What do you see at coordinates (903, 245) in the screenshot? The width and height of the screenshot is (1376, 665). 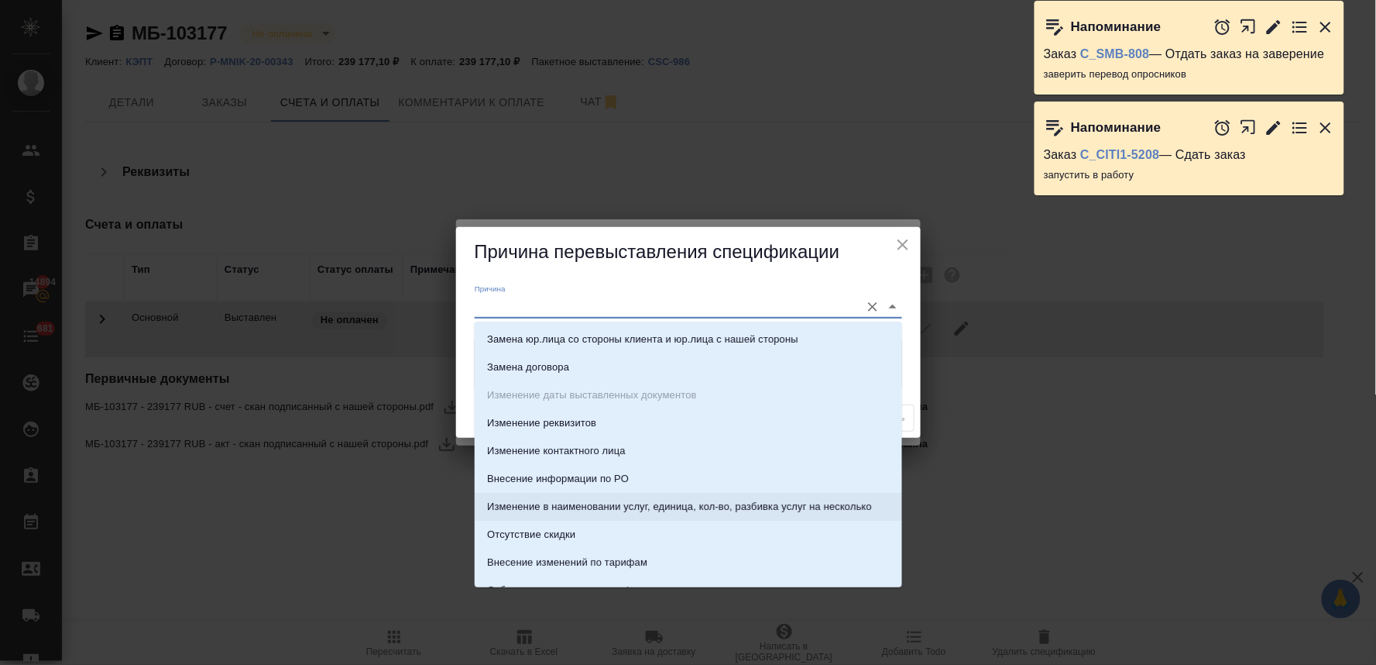 I see `button: close` at bounding box center [903, 245].